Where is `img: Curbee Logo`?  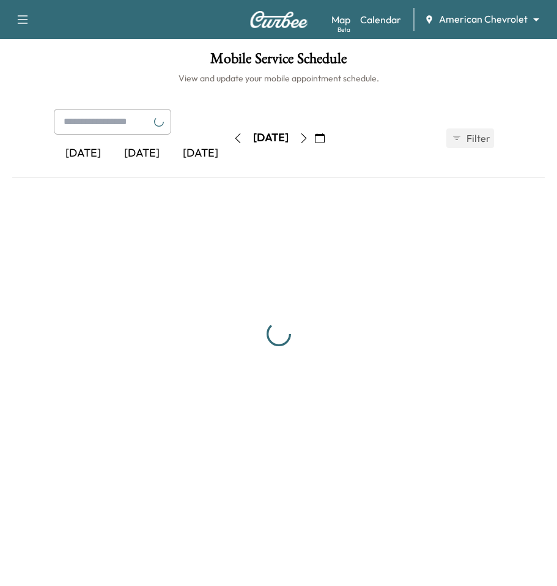 img: Curbee Logo is located at coordinates (279, 20).